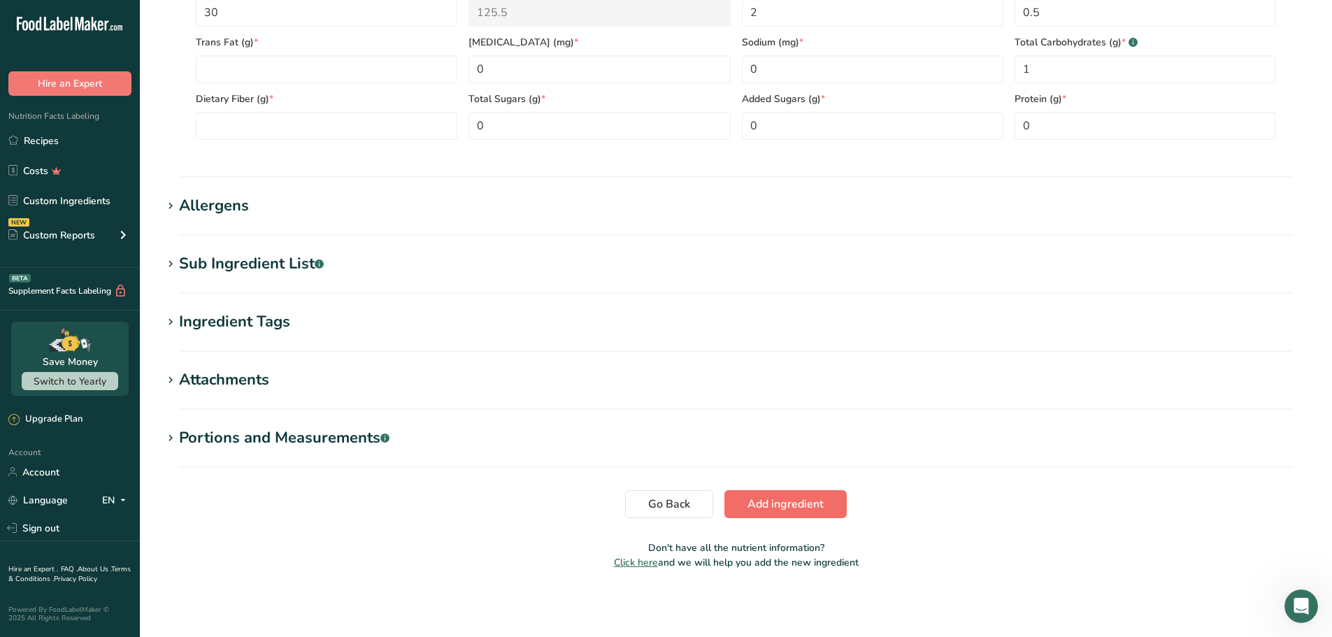 This screenshot has height=637, width=1332. What do you see at coordinates (69, 569) in the screenshot?
I see `a: FAQ .` at bounding box center [69, 569].